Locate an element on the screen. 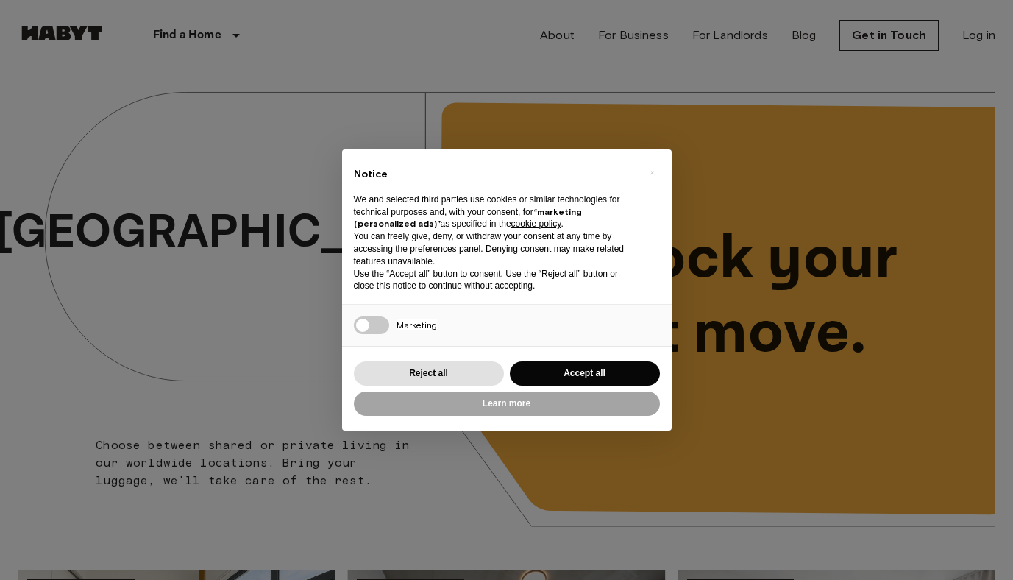 Image resolution: width=1013 pixels, height=580 pixels. p: Use the “Accept all” button to consent. Use the “Reject all” button or close this notice to conti... is located at coordinates (495, 280).